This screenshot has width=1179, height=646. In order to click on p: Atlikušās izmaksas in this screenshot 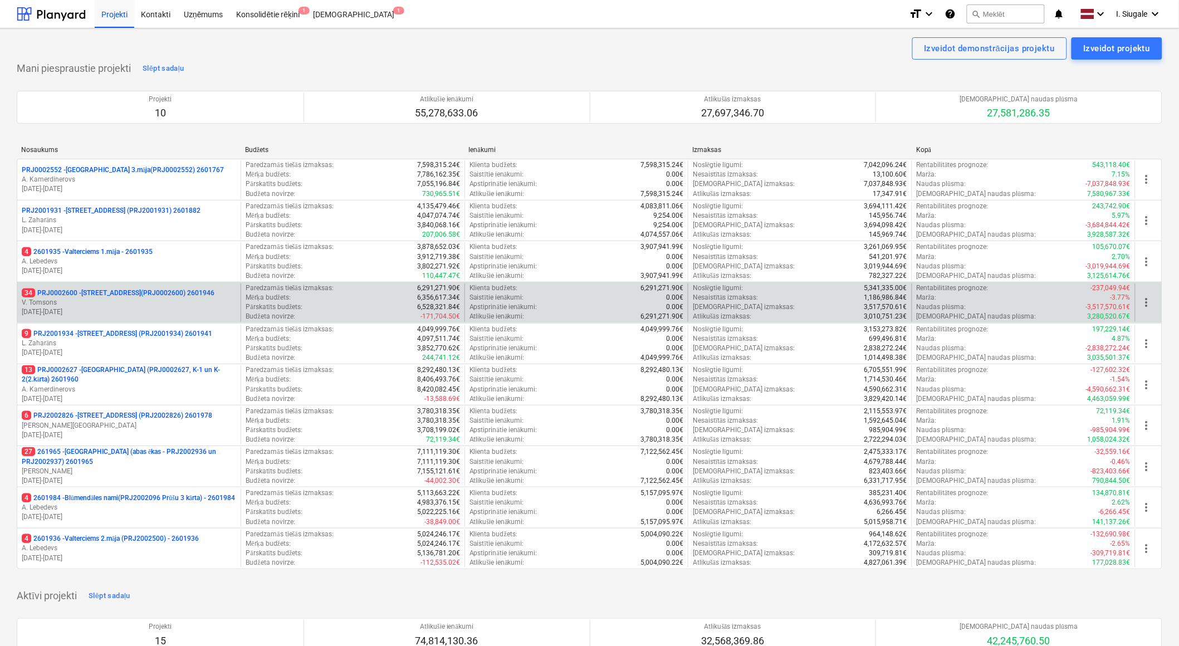, I will do `click(733, 99)`.